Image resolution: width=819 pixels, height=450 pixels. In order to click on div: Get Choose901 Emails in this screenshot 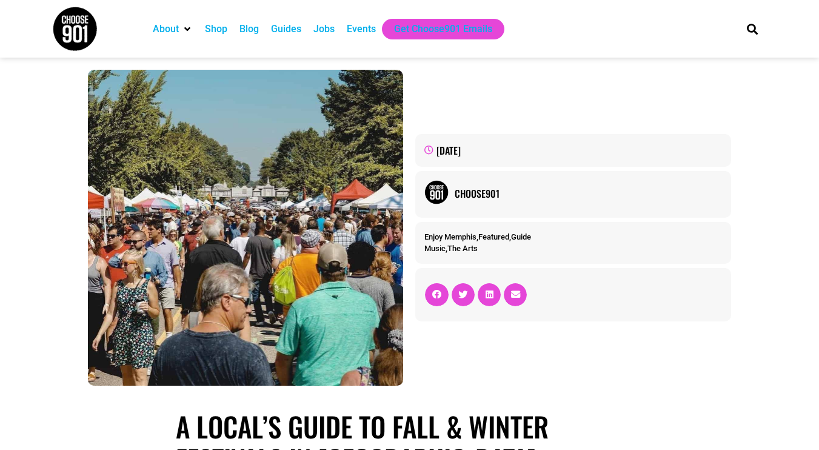, I will do `click(443, 29)`.